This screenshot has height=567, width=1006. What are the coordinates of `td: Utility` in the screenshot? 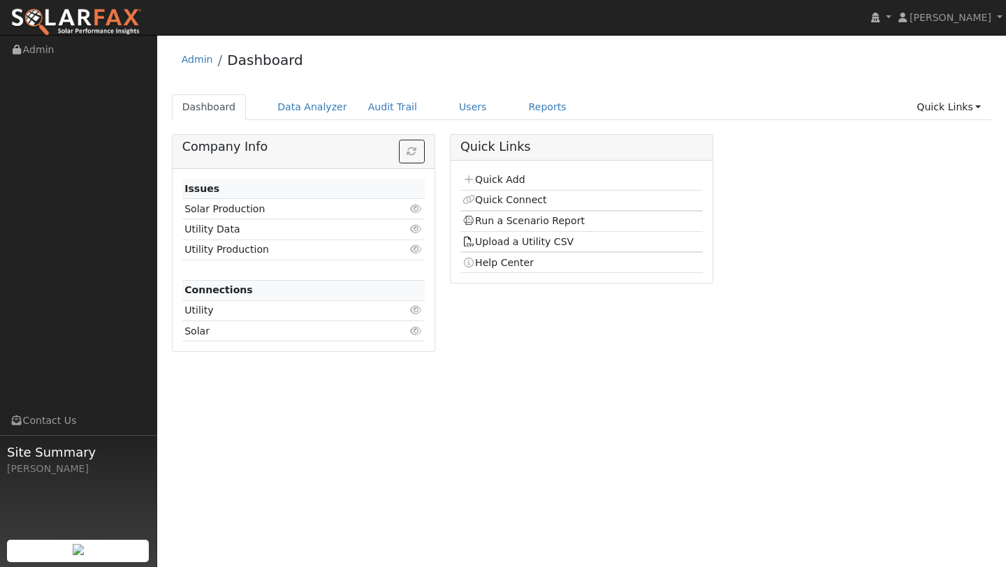 It's located at (284, 310).